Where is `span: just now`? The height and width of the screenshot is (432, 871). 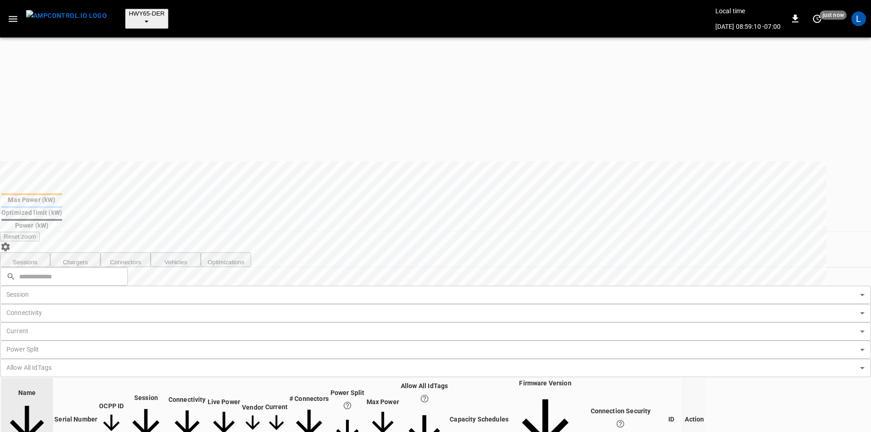
span: just now is located at coordinates (833, 15).